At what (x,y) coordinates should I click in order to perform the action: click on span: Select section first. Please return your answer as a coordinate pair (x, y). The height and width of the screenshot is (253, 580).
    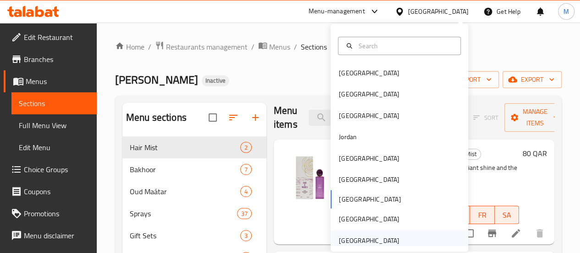
    Looking at the image, I should click on (486, 117).